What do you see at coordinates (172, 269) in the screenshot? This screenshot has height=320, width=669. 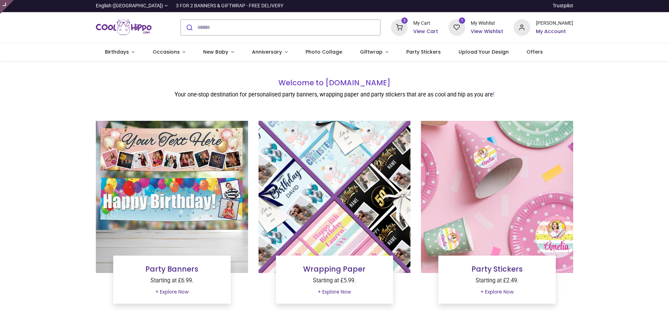 I see `a: Party Banners` at bounding box center [172, 269].